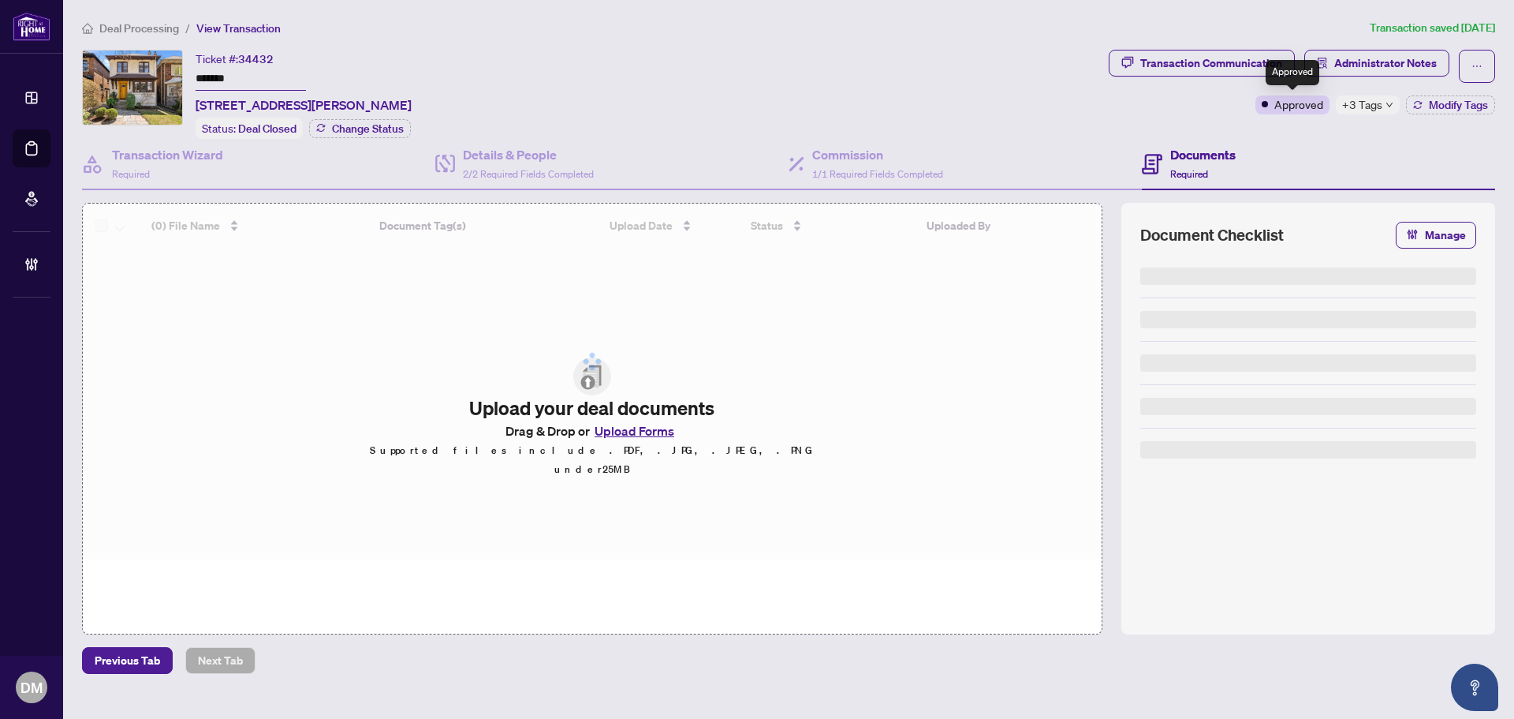  What do you see at coordinates (1293, 73) in the screenshot?
I see `div: Approved` at bounding box center [1293, 73].